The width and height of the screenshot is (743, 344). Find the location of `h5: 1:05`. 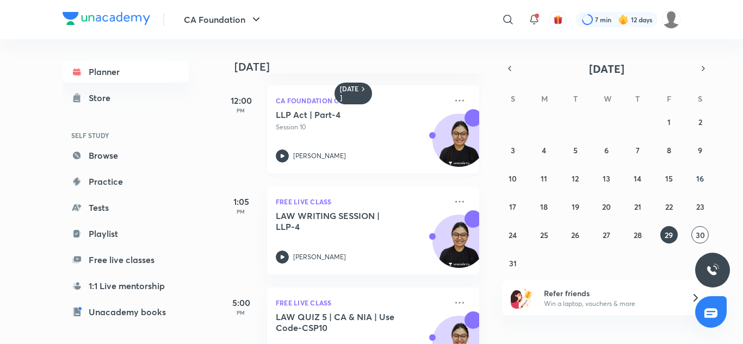

h5: 1:05 is located at coordinates (241, 202).